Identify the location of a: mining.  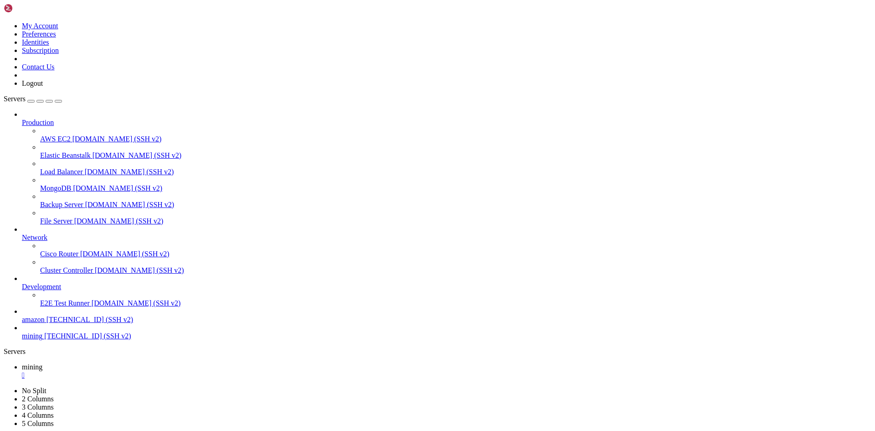
(447, 371).